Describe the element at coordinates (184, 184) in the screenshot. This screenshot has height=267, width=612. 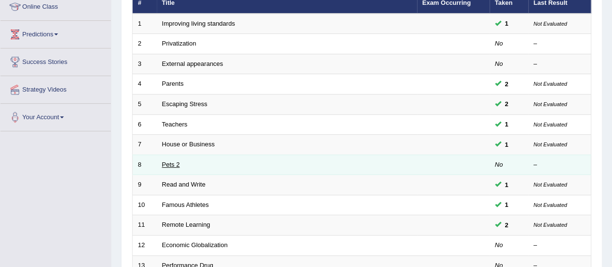
I see `a: Read and Write` at that location.